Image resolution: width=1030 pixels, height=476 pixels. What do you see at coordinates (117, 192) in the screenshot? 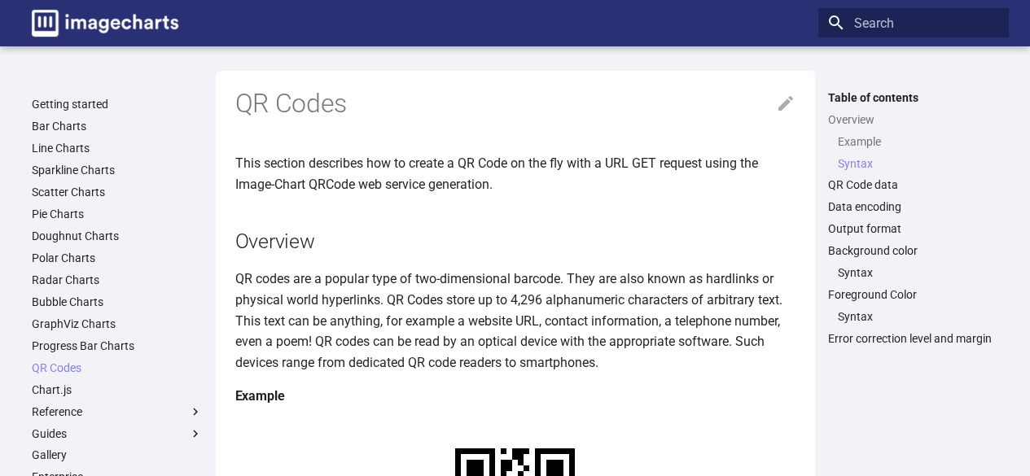
I see `a: Scatter Charts` at bounding box center [117, 192].